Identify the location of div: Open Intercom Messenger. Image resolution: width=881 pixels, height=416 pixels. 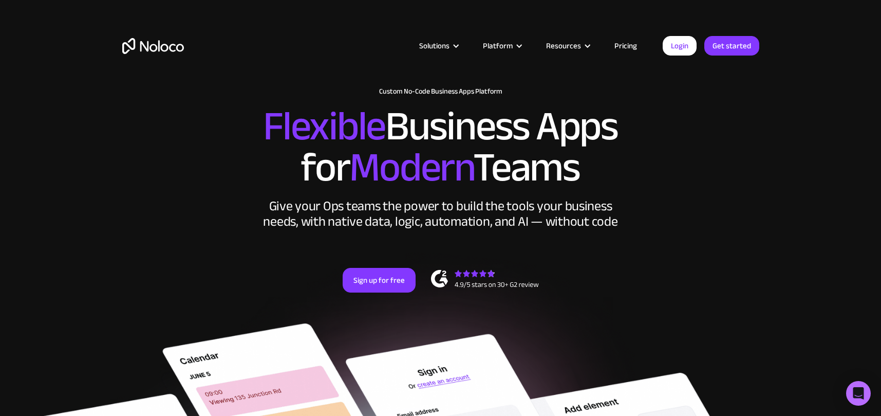
(858, 393).